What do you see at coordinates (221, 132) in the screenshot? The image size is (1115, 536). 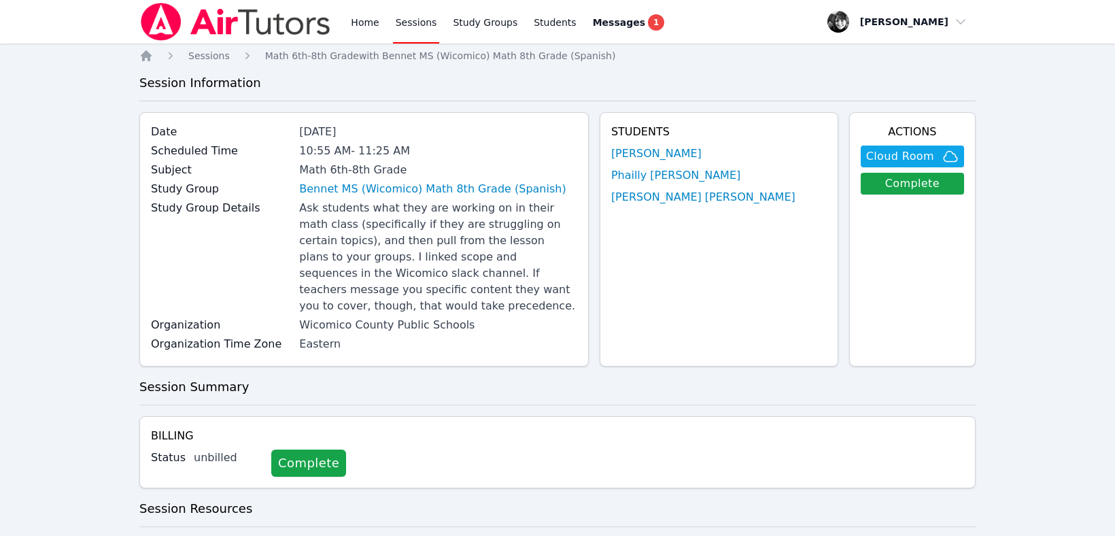 I see `label: Date` at bounding box center [221, 132].